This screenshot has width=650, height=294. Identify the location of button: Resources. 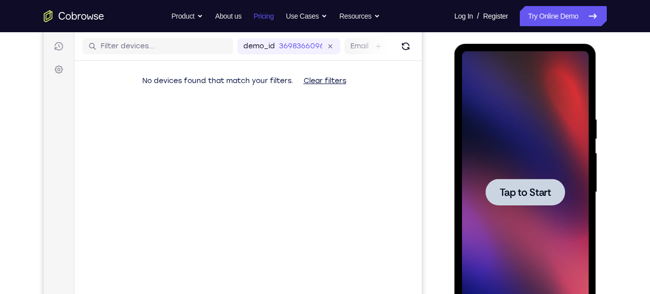
(360, 16).